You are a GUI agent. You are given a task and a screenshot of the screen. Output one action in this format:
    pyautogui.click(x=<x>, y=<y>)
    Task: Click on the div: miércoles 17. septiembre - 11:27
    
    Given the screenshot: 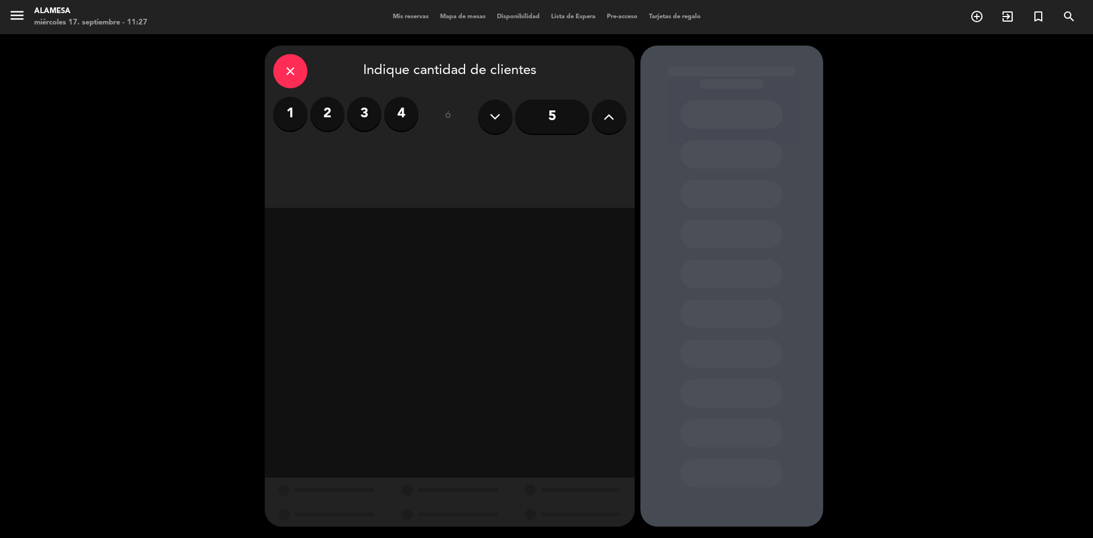 What is the action you would take?
    pyautogui.click(x=91, y=23)
    